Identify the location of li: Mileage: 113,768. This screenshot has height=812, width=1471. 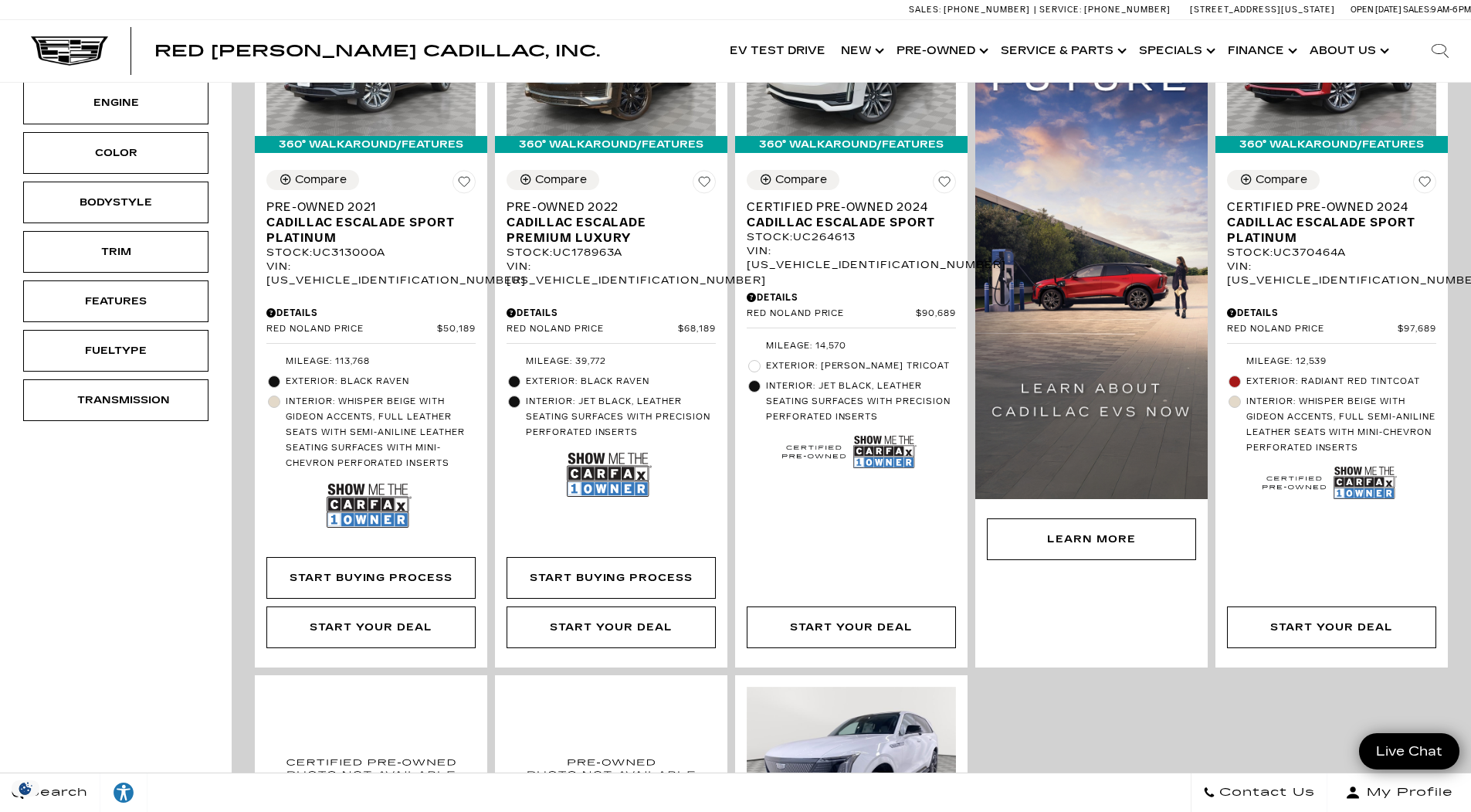
(371, 361).